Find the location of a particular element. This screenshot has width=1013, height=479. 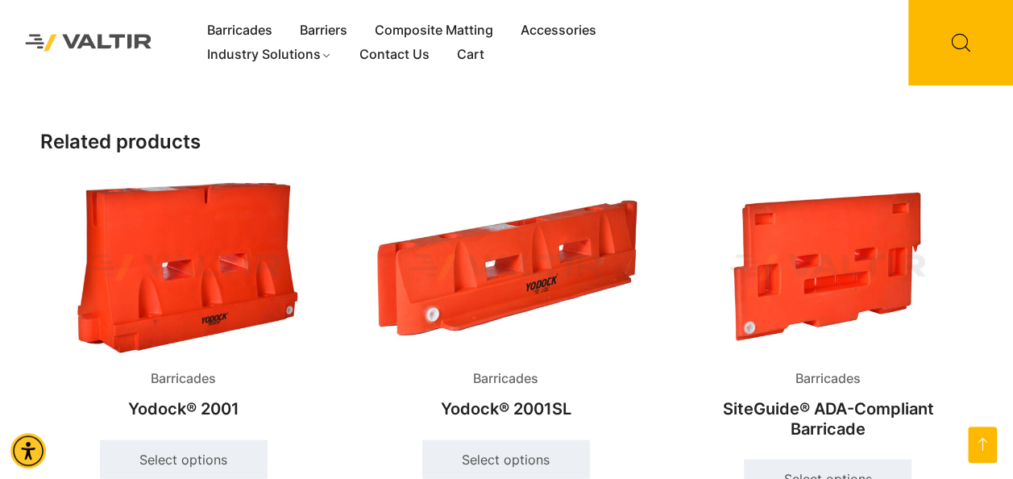

a: Barricades is located at coordinates (239, 31).